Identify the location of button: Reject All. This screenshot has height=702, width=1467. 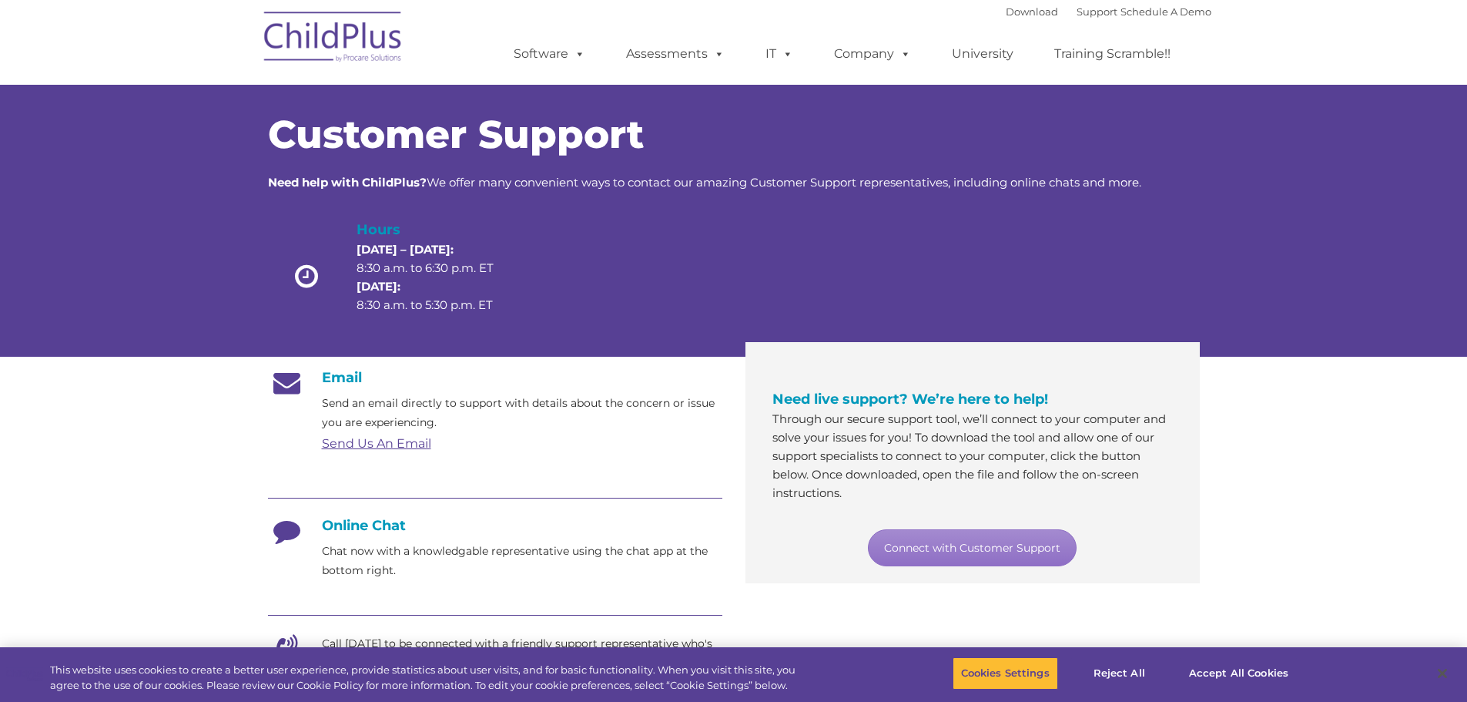
(1119, 673).